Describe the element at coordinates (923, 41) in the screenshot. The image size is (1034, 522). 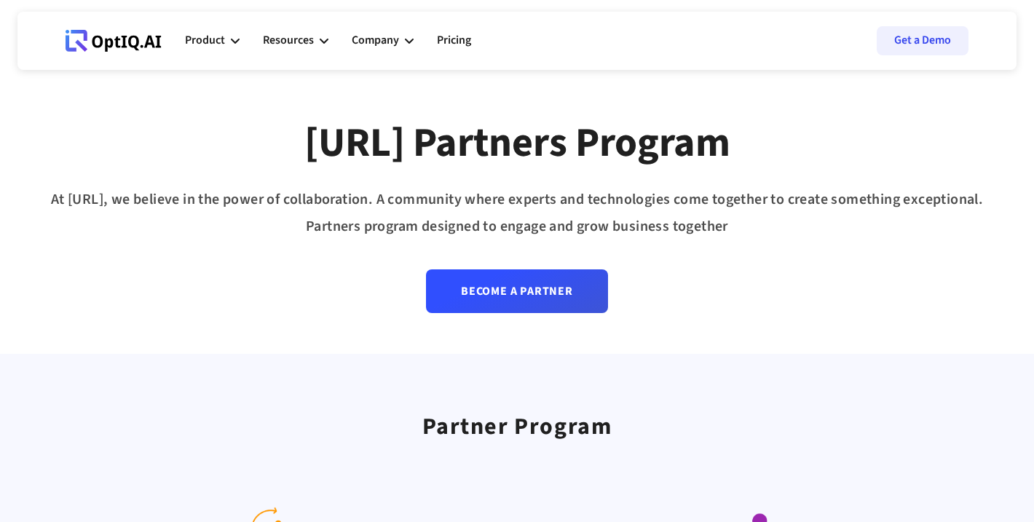
I see `a: Get a Demo` at that location.